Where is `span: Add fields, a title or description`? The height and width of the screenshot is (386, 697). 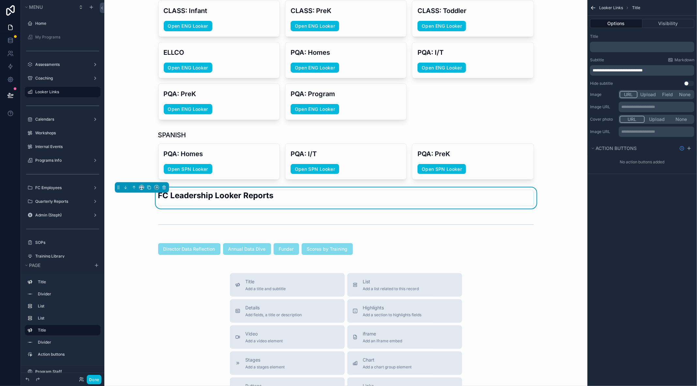 span: Add fields, a title or description is located at coordinates (274, 315).